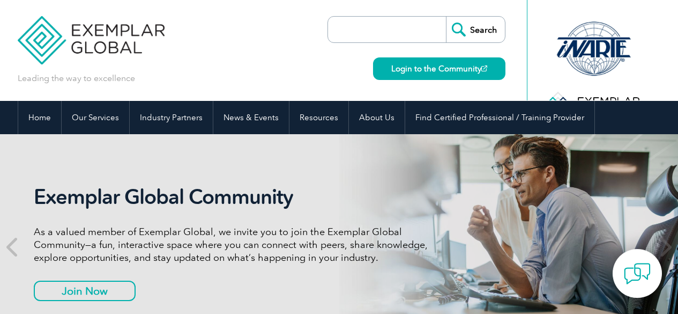 The image size is (678, 314). Describe the element at coordinates (638, 273) in the screenshot. I see `img: contact-chat.png` at that location.